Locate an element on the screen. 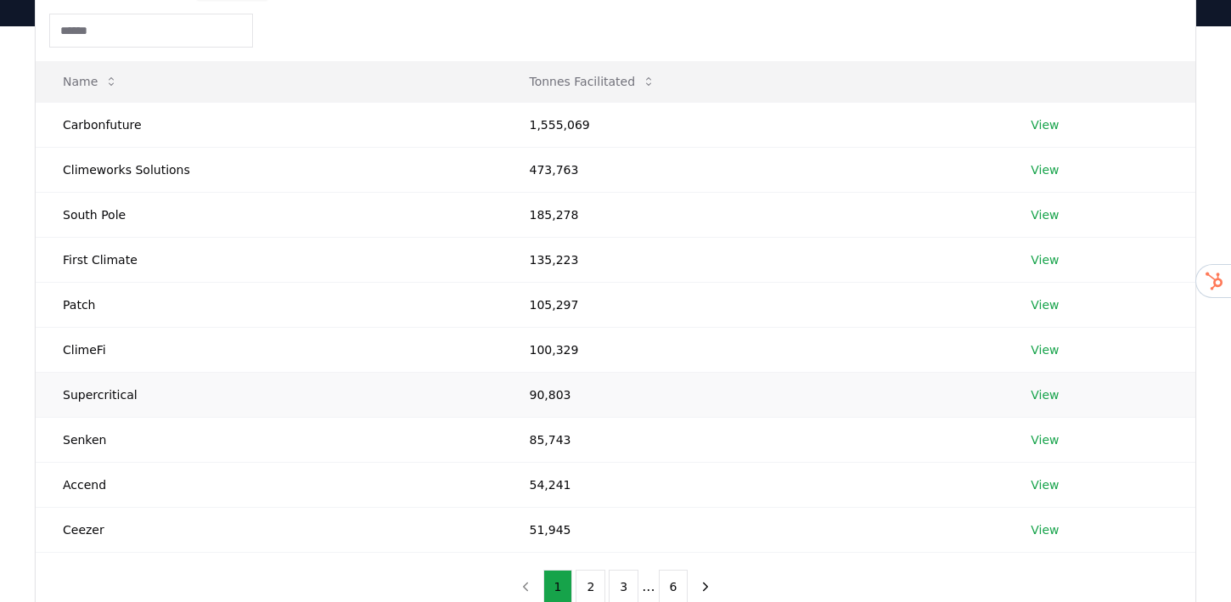  td: 185,278 is located at coordinates (752, 214).